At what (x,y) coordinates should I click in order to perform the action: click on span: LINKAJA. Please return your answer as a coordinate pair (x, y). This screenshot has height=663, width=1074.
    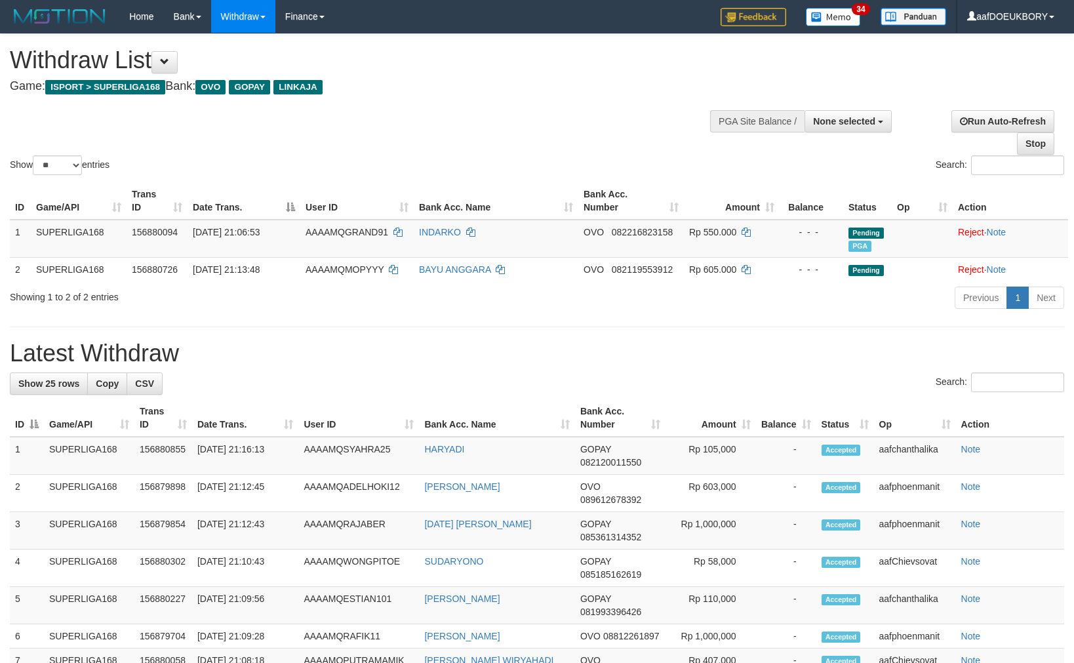
    Looking at the image, I should click on (298, 87).